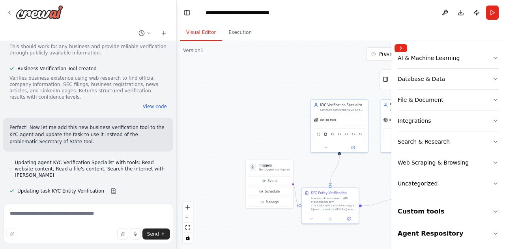  Describe the element at coordinates (188, 223) in the screenshot. I see `div: React Flow controls` at that location.